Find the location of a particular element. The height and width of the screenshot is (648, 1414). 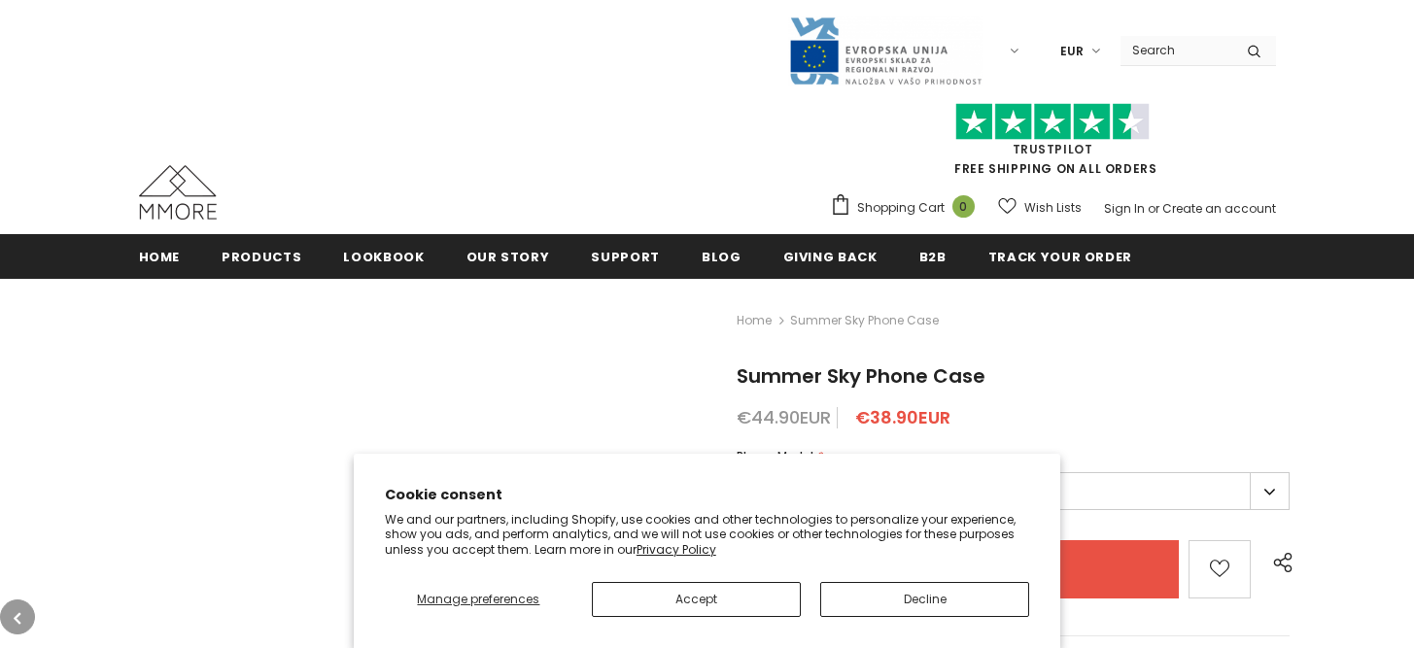

span: €38.90EUR is located at coordinates (903, 417).